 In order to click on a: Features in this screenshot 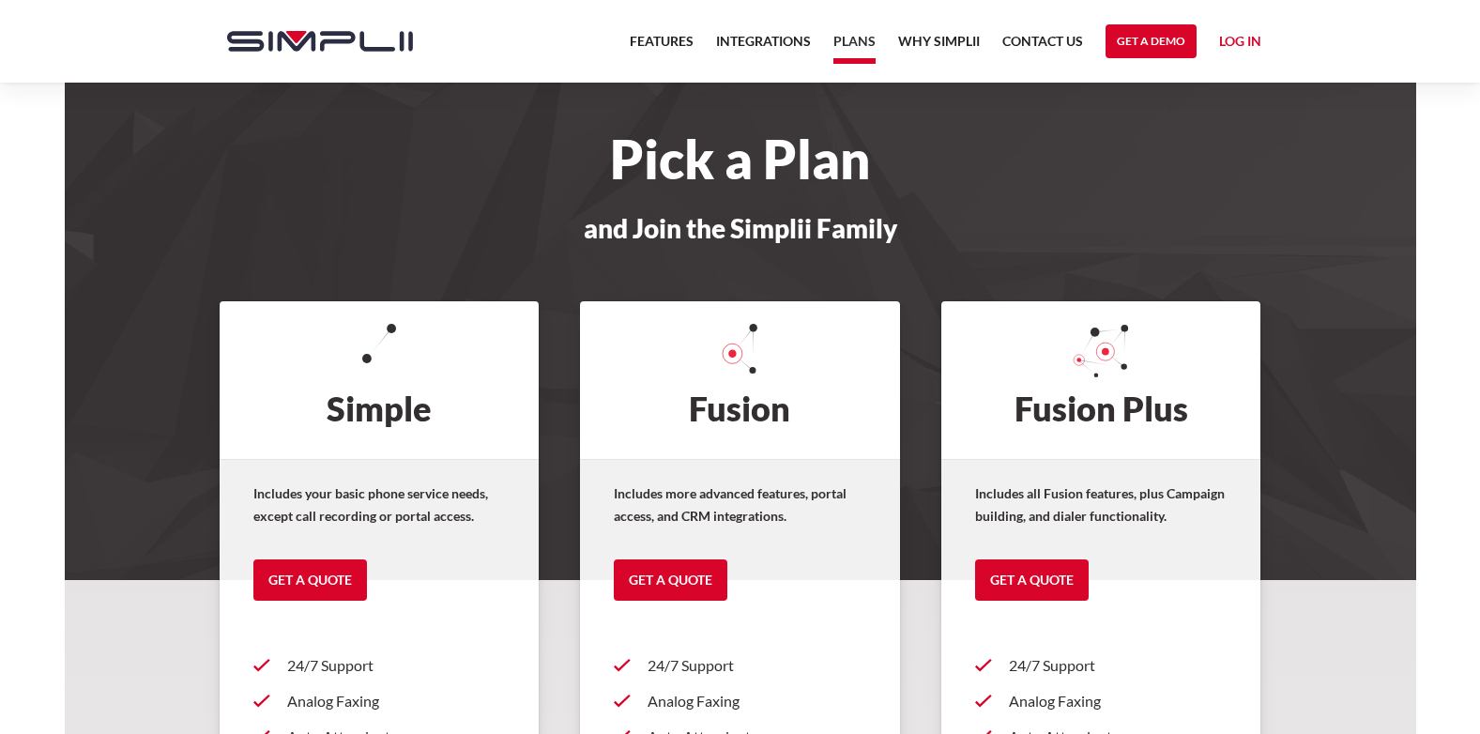, I will do `click(662, 47)`.